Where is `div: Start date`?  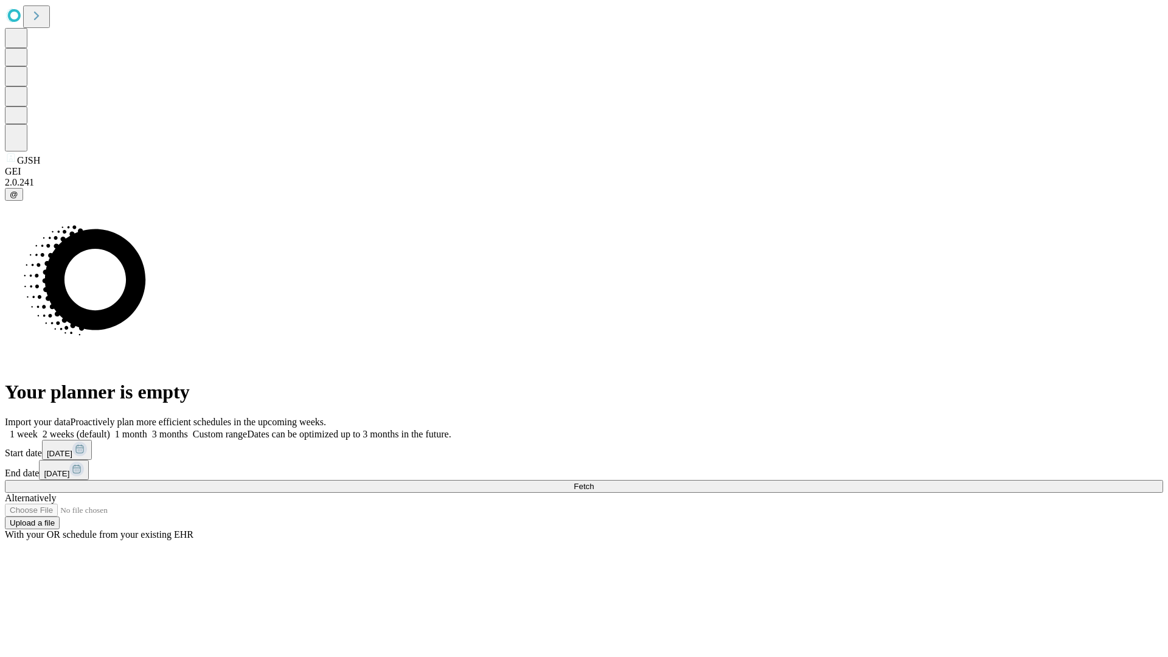
div: Start date is located at coordinates (584, 450).